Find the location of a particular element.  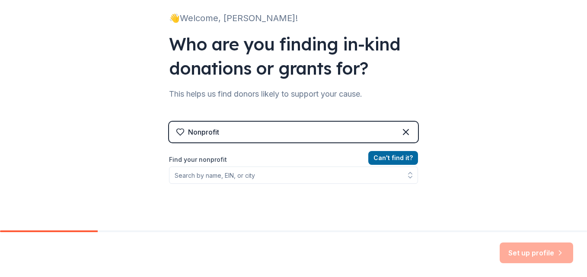

button: Can't find it? is located at coordinates (393, 158).